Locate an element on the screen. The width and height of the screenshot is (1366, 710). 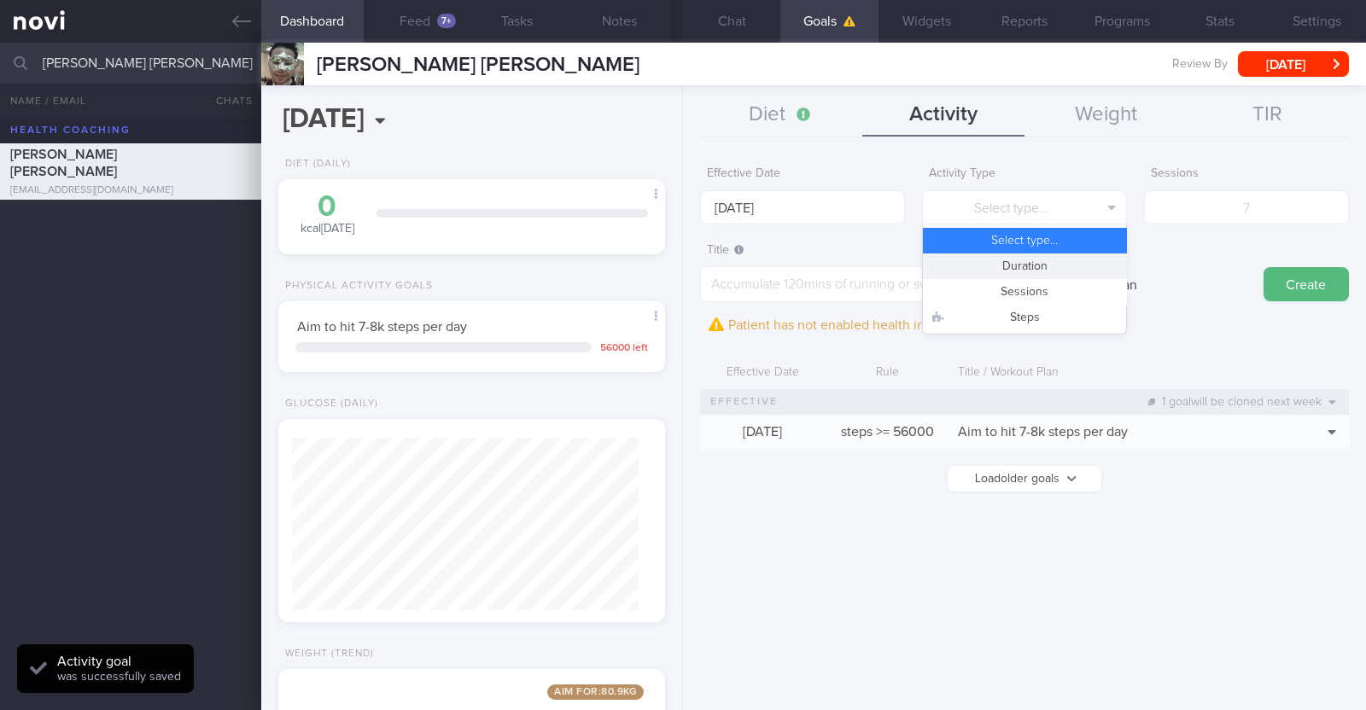
input: 7 is located at coordinates (1246, 207).